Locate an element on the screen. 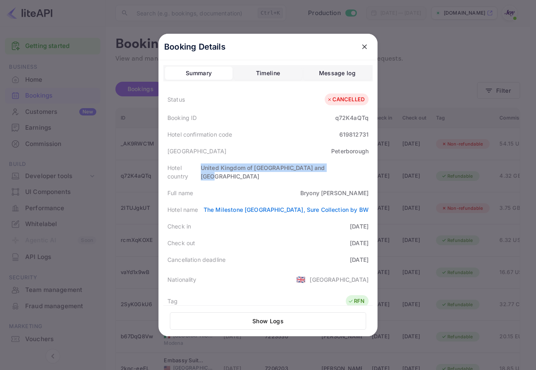 The image size is (536, 370). div: Message log is located at coordinates (337, 73).